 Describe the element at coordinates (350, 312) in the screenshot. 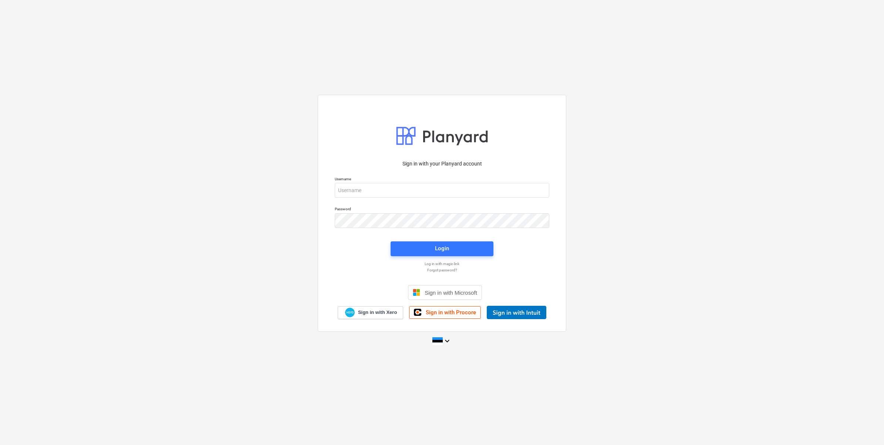

I see `img: Xero logo` at that location.